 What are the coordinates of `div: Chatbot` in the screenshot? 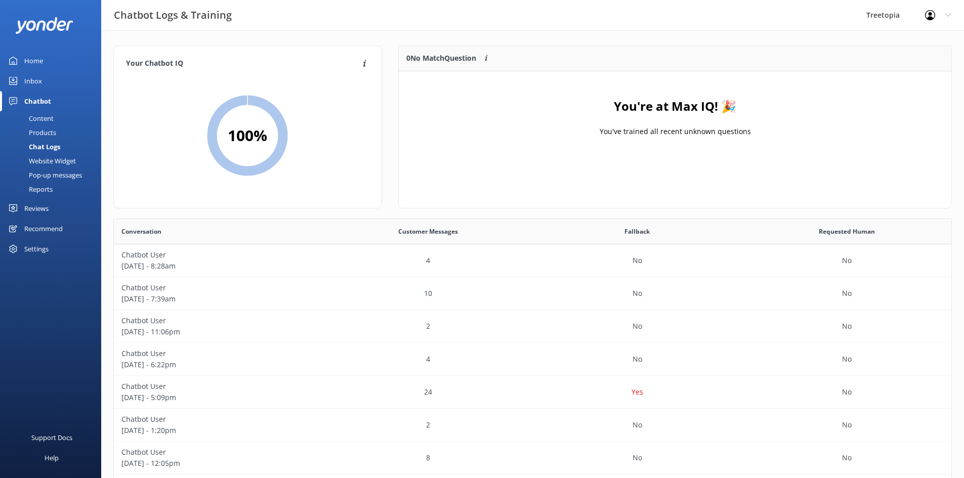 It's located at (37, 101).